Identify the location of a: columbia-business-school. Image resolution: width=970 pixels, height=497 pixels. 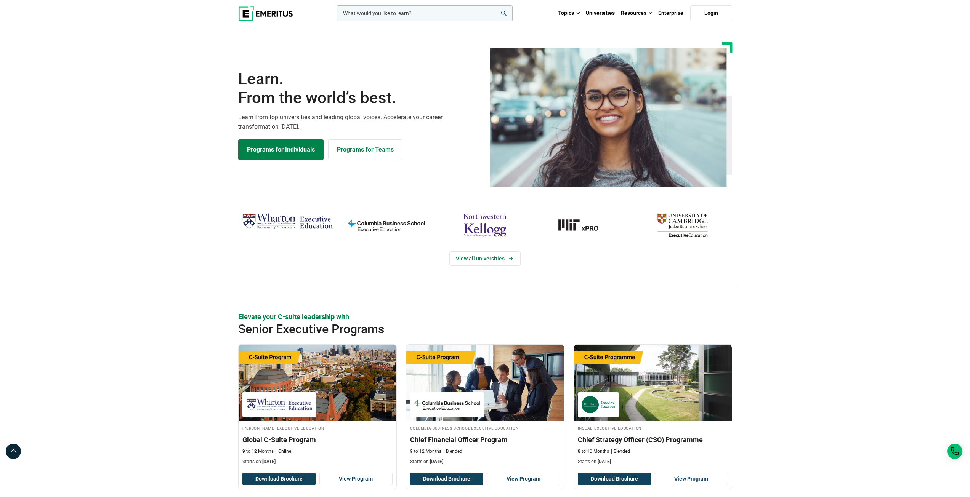
(386, 225).